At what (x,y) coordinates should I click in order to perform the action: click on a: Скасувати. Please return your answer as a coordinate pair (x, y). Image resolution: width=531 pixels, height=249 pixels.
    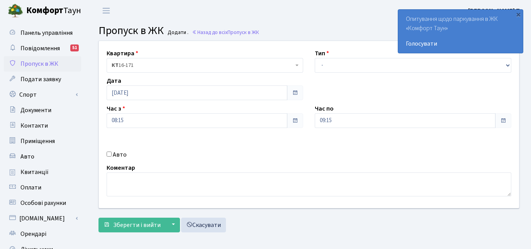
    Looking at the image, I should click on (204, 225).